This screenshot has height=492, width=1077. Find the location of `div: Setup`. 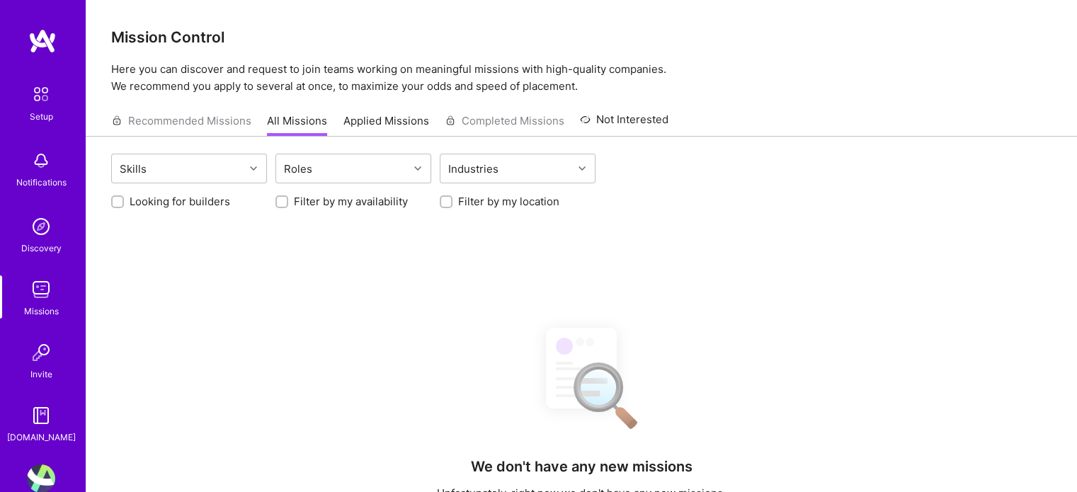

div: Setup is located at coordinates (41, 116).